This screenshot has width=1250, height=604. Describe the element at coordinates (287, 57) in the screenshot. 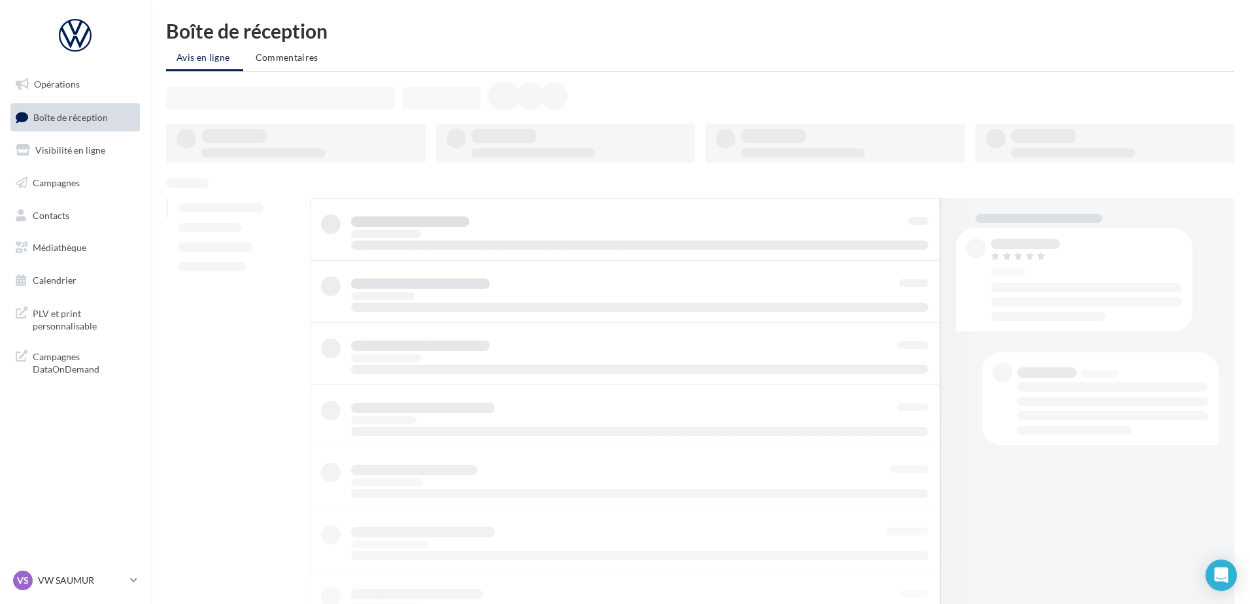

I see `span: Commentaires` at that location.